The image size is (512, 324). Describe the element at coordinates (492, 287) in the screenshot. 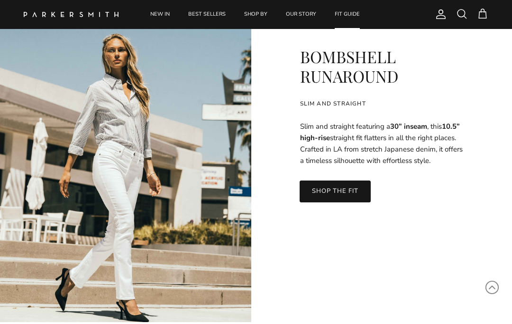

I see `svg: Scroll to Top` at that location.